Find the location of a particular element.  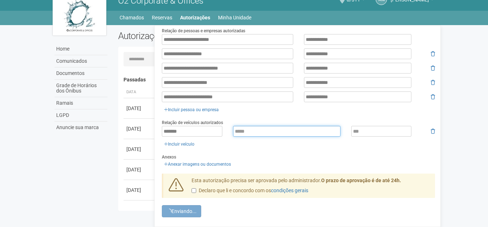

a: Grade de Horários dos Ônibus is located at coordinates (81, 88).